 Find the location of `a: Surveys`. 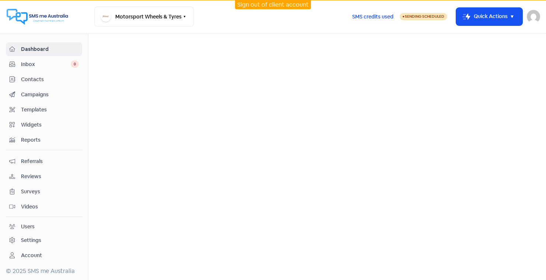

a: Surveys is located at coordinates (44, 191).